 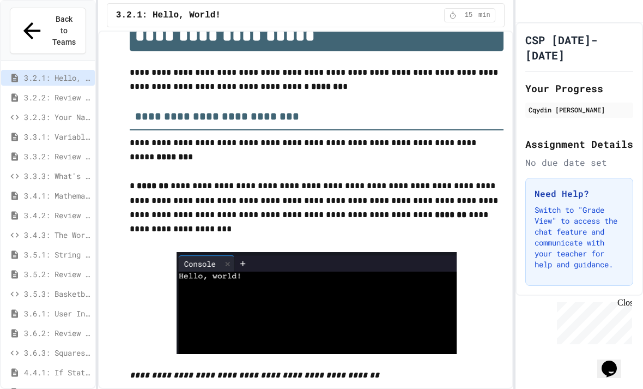 I want to click on h2: Your Progress, so click(x=579, y=88).